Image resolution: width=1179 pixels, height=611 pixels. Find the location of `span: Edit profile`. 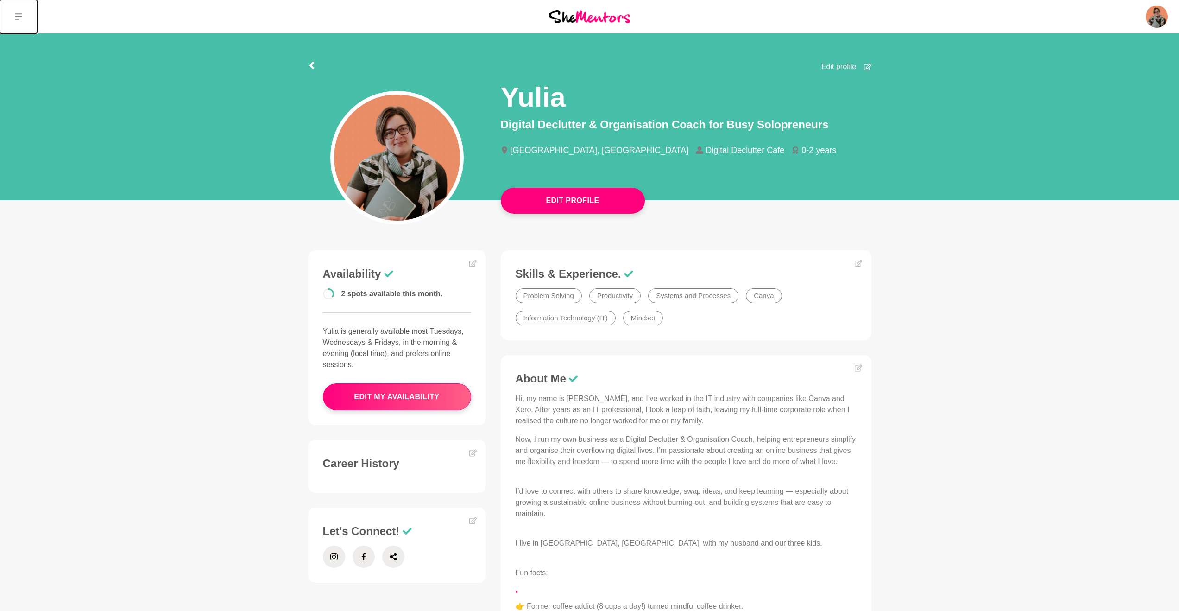

span: Edit profile is located at coordinates (839, 67).